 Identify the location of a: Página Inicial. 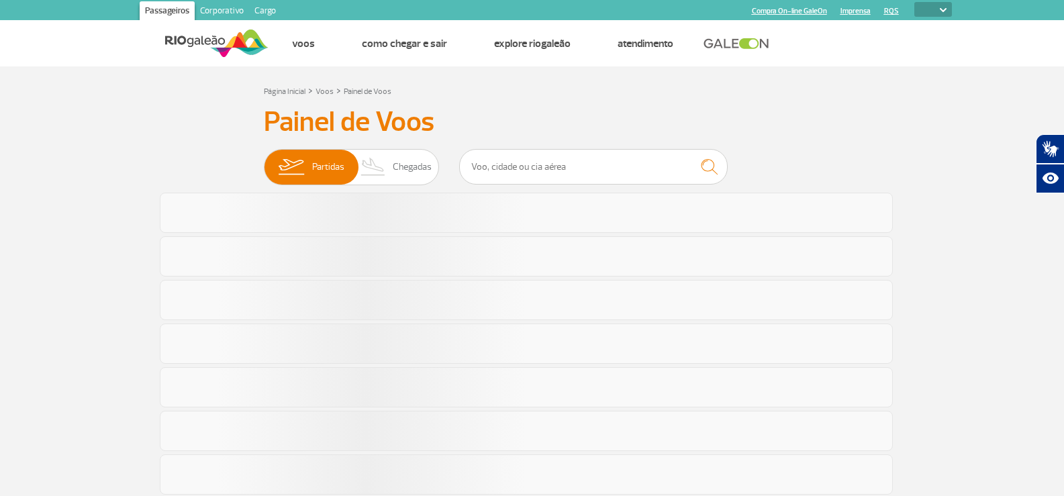
(285, 91).